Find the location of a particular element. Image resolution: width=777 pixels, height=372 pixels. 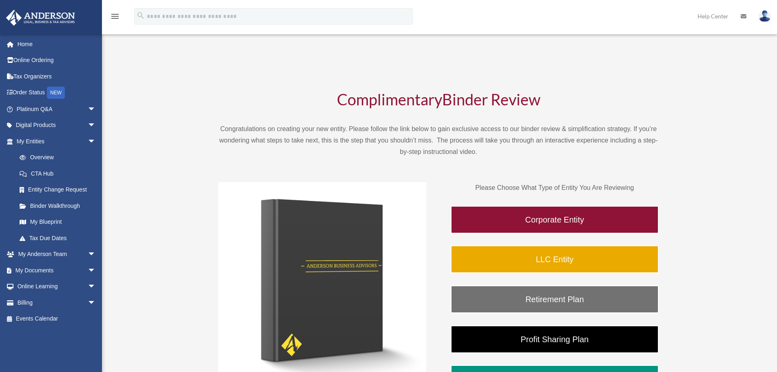

img: Anderson Advisors Platinum Portal is located at coordinates (40, 18).